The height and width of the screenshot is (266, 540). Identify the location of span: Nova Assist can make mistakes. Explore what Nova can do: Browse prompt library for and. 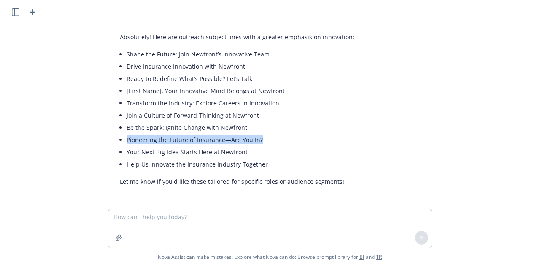
(270, 257).